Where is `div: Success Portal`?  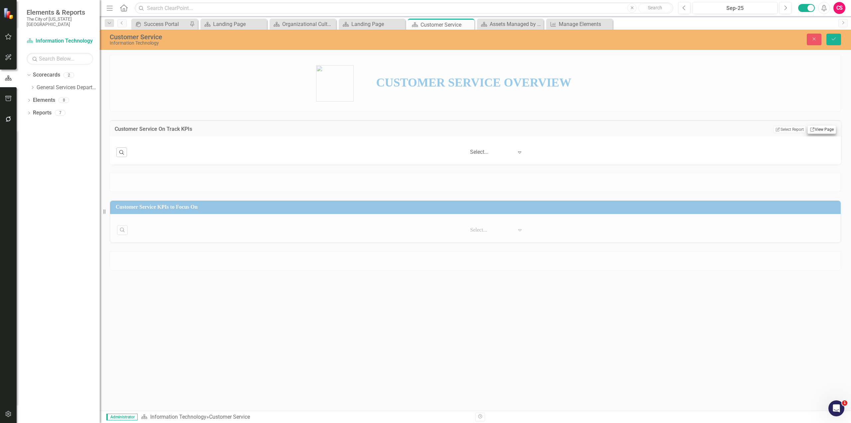
div: Success Portal is located at coordinates (166, 24).